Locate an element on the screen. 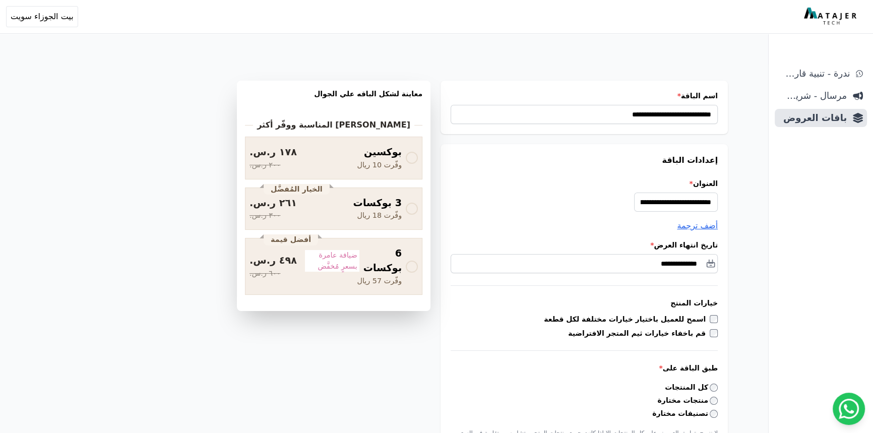 This screenshot has width=873, height=433. span: وفّرت 57 ريال is located at coordinates (379, 281).